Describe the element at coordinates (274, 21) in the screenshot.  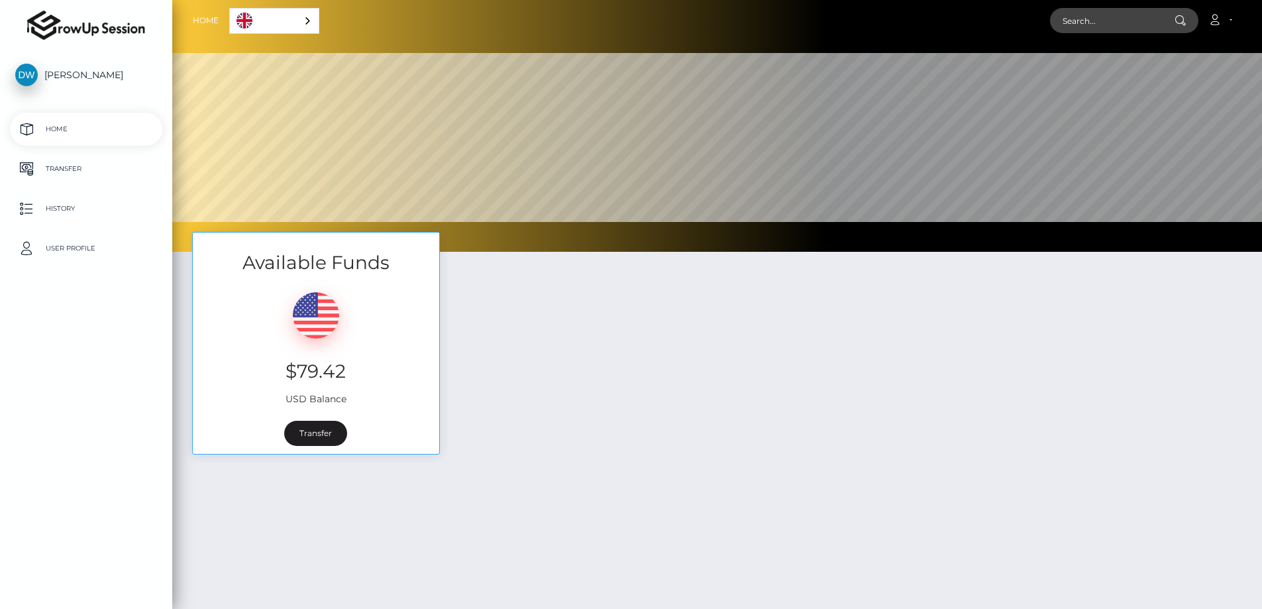
I see `aside: Language selected: English` at that location.